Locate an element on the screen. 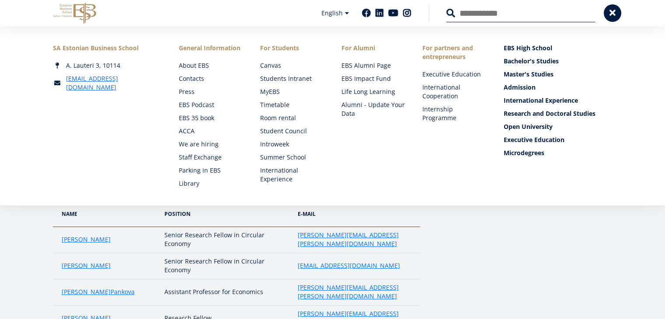  a: About EBS is located at coordinates (211, 66).